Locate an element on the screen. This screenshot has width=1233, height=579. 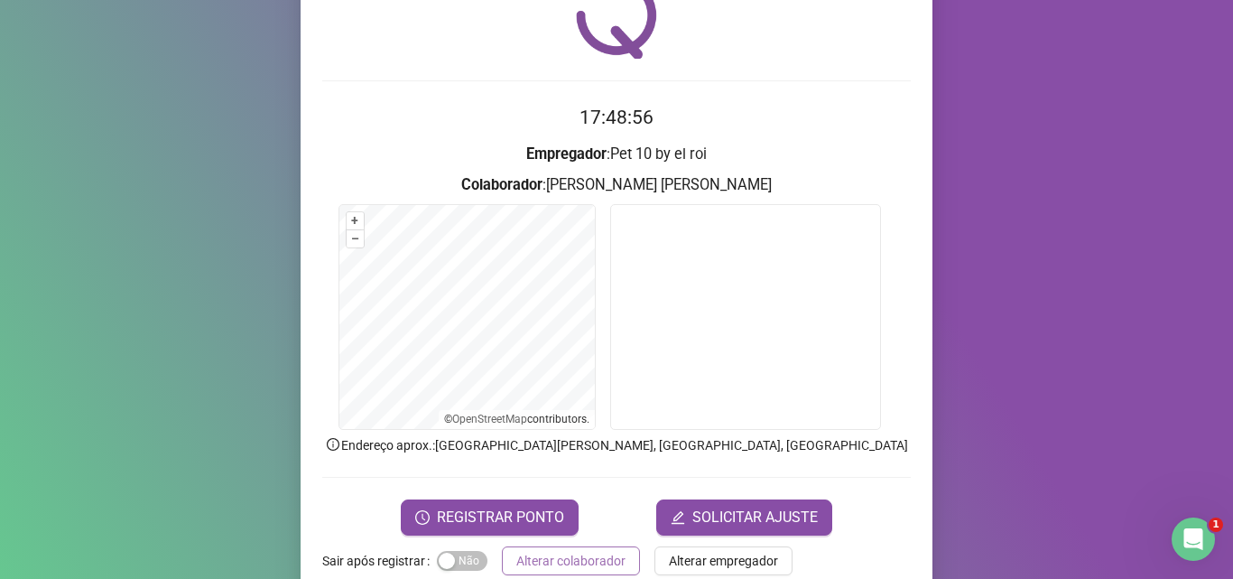
button: editSOLICITAR AJUSTE is located at coordinates (744, 517).